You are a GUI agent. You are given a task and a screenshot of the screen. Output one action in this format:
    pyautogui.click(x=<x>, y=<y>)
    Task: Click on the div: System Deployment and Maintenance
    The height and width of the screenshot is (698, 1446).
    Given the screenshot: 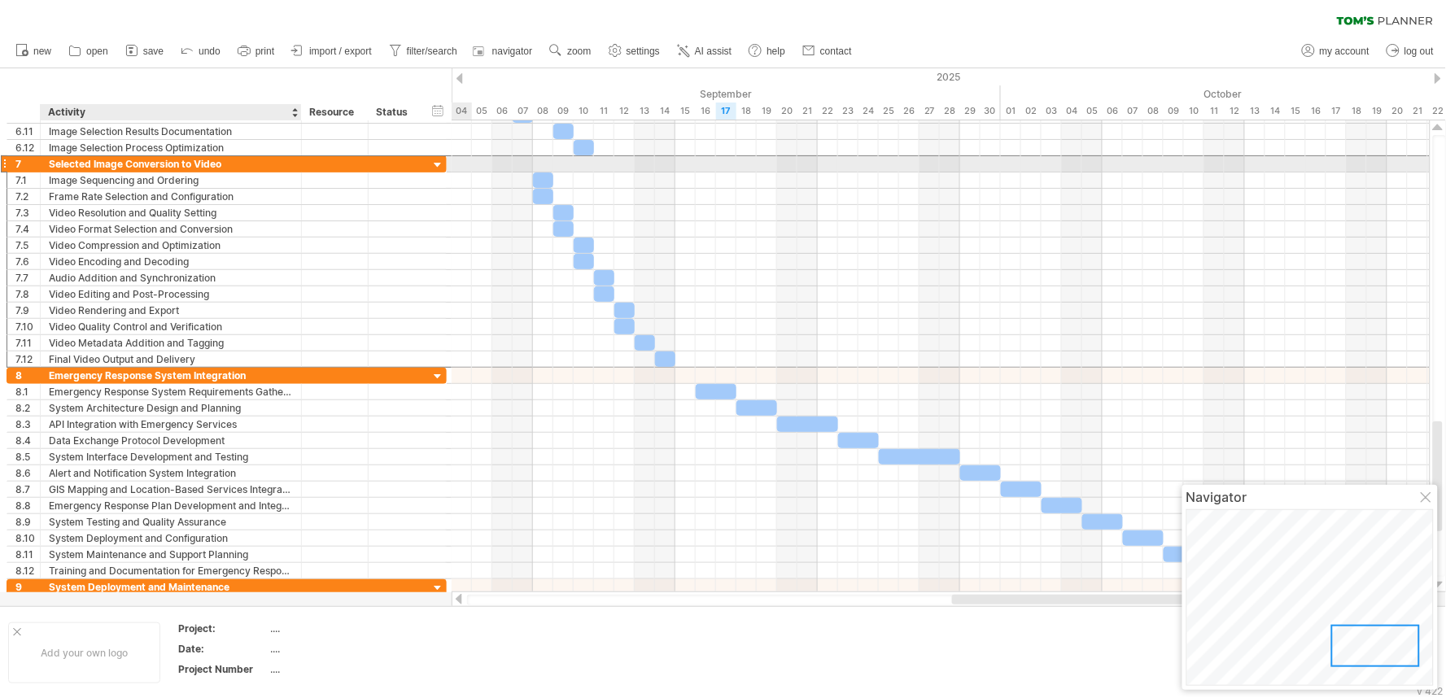 What is the action you would take?
    pyautogui.click(x=171, y=587)
    